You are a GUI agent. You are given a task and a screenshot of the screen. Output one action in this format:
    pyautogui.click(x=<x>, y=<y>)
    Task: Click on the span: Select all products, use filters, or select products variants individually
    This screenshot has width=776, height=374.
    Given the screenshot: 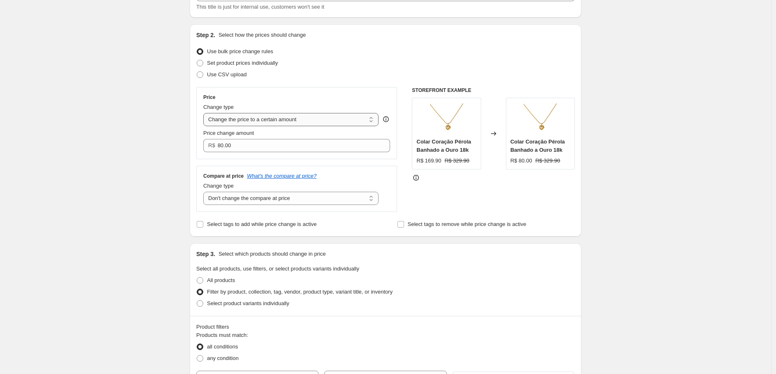 What is the action you would take?
    pyautogui.click(x=277, y=268)
    